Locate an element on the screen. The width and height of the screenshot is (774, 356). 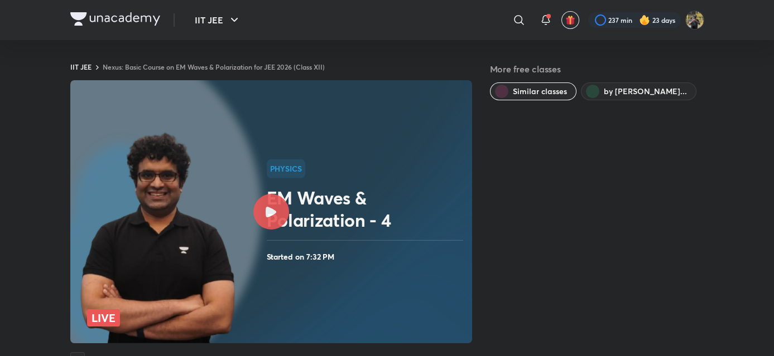
img: Company Logo is located at coordinates (115, 19).